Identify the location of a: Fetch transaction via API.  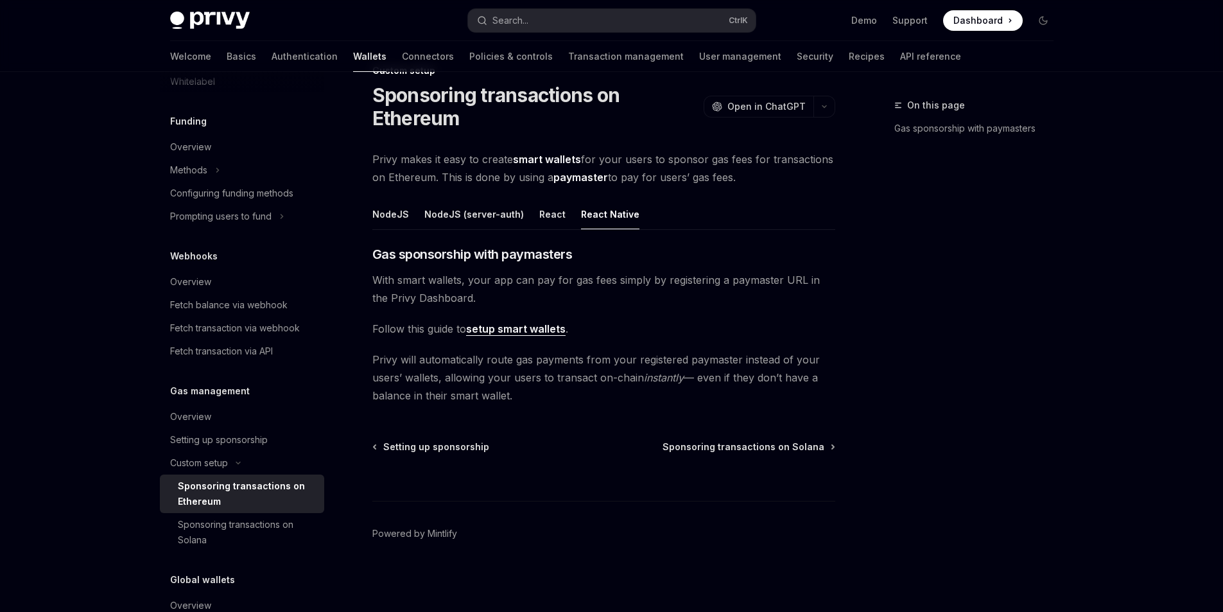
(242, 351).